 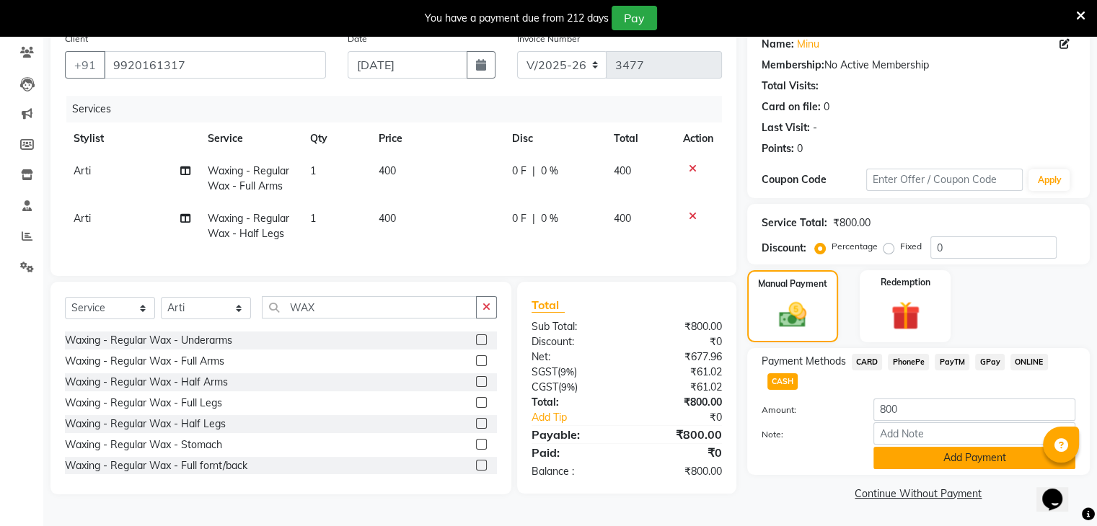 I want to click on th: Total, so click(x=640, y=138).